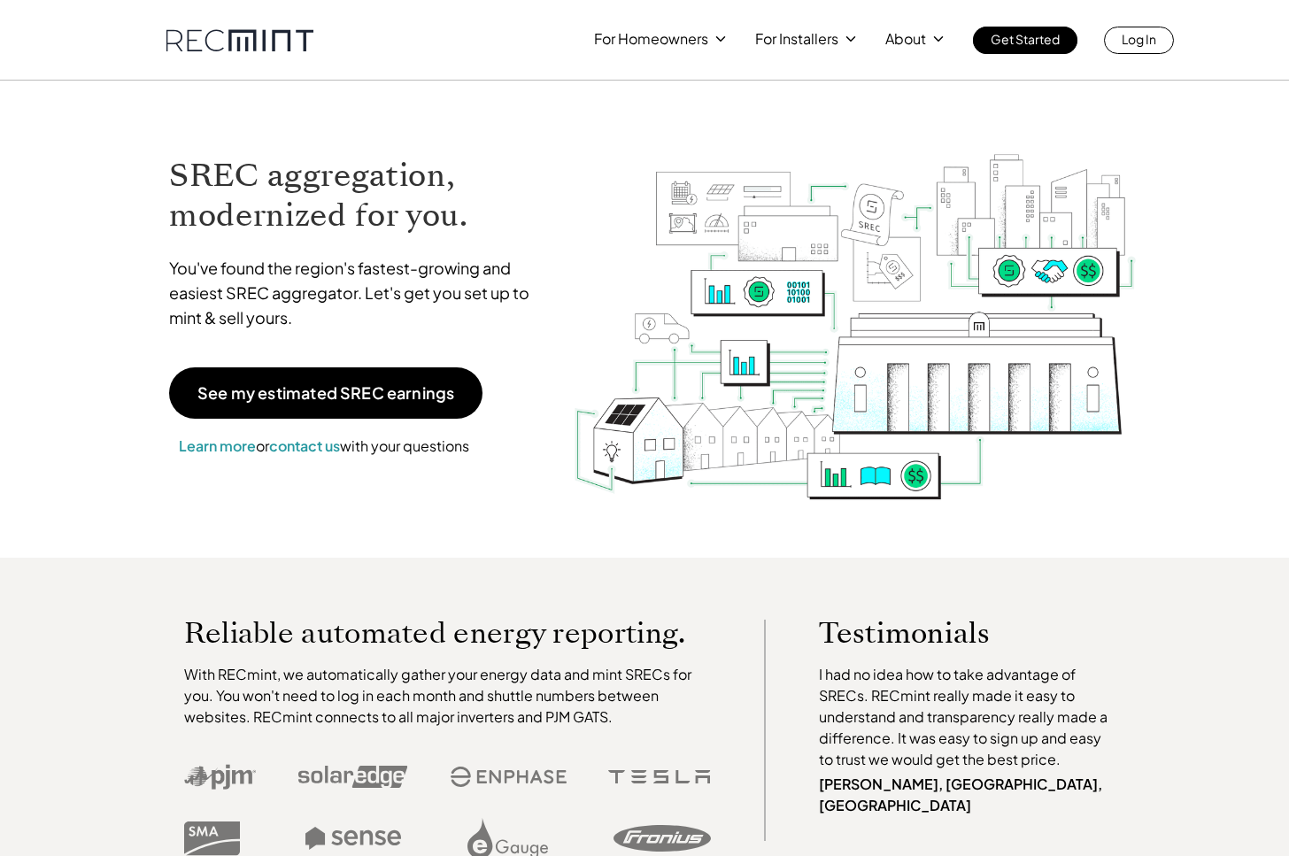 This screenshot has width=1289, height=856. I want to click on p: For Installers, so click(797, 39).